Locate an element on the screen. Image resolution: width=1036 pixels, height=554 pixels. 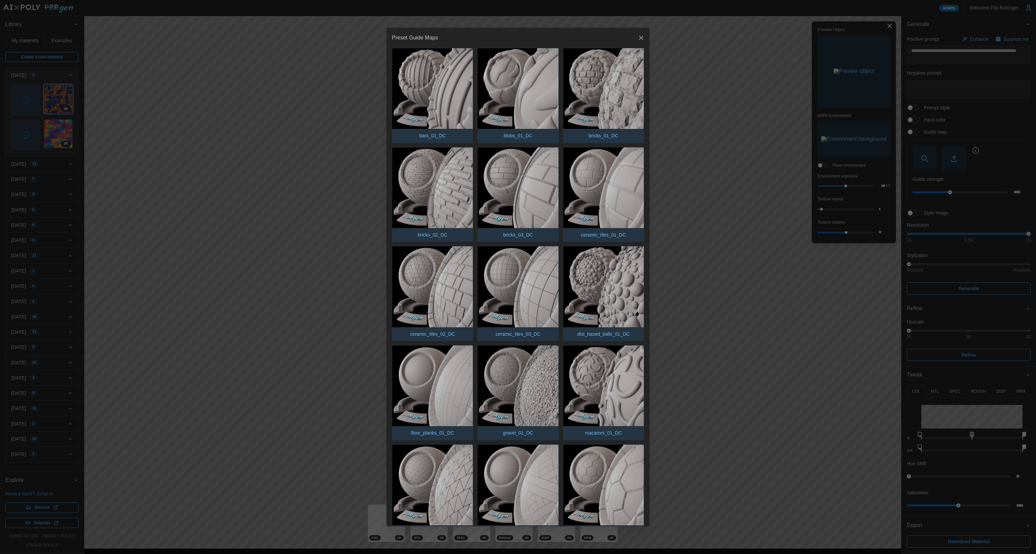
img: ceramic_tiles_01_DC.png is located at coordinates (603, 187).